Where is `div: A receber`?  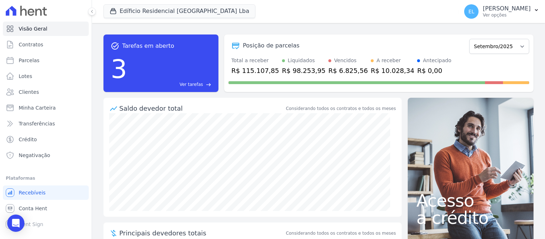
div: A receber is located at coordinates (389, 60).